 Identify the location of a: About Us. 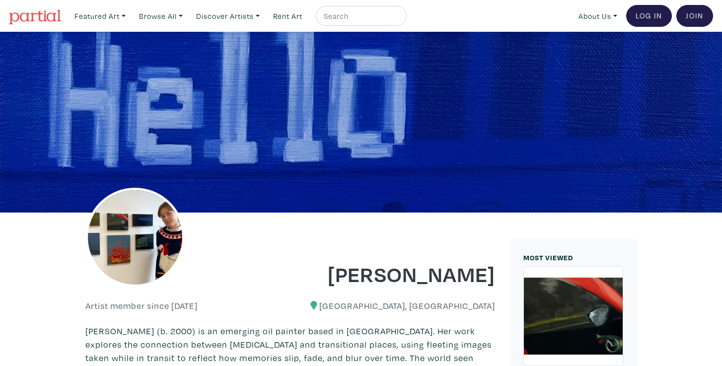
(598, 16).